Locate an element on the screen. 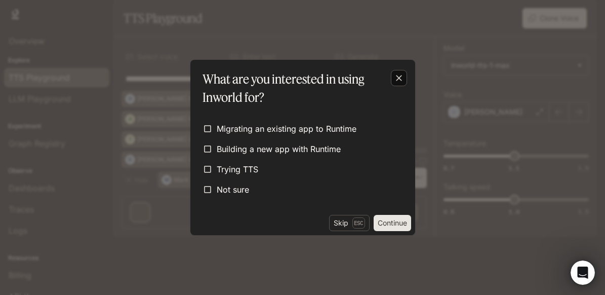 This screenshot has width=605, height=295. button: SkipEsc is located at coordinates (349, 223).